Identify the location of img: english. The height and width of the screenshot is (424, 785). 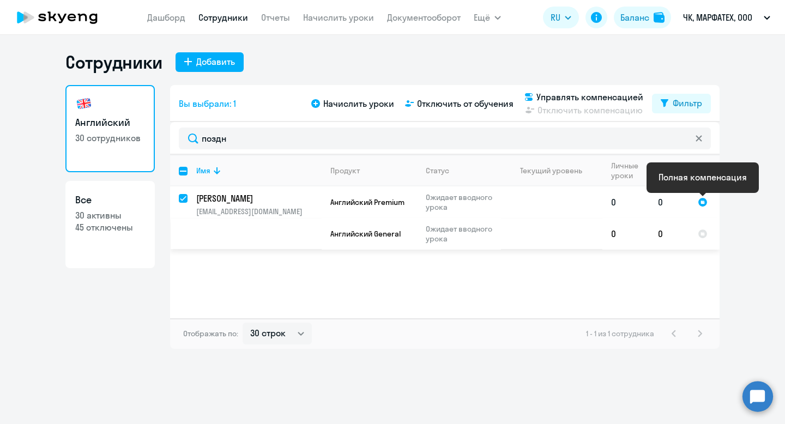
(84, 104).